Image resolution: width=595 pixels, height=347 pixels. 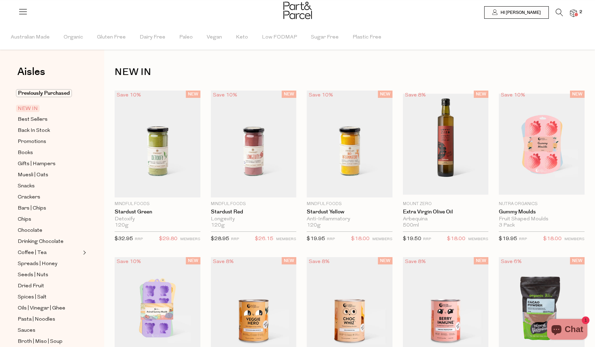 I want to click on span: $32.95, so click(x=124, y=239).